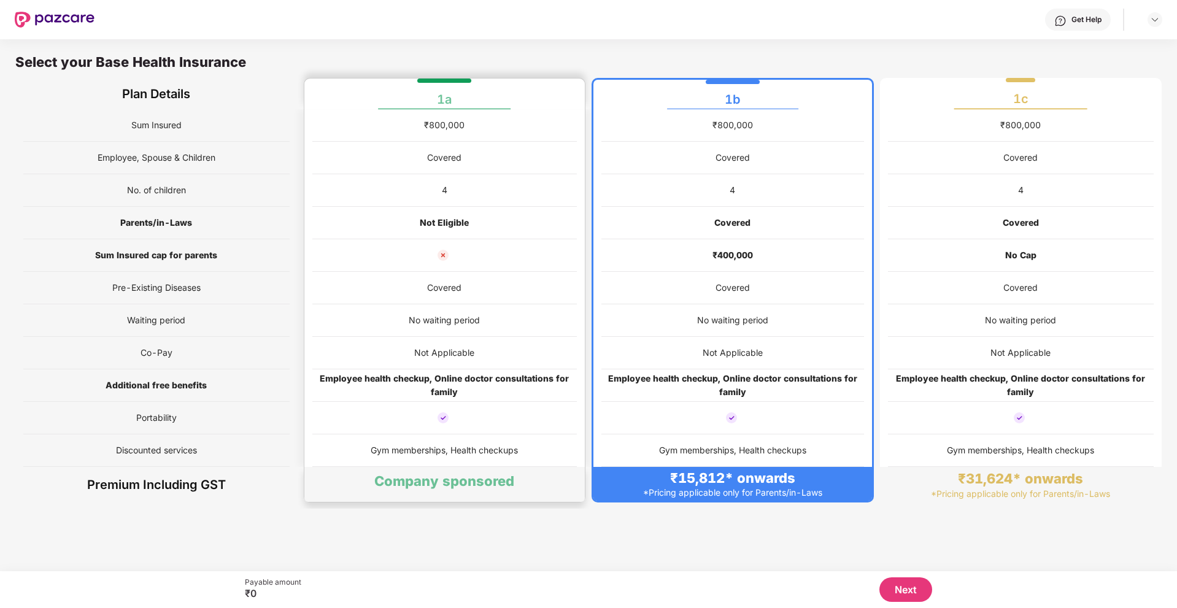  Describe the element at coordinates (1086, 20) in the screenshot. I see `div: Get Help` at that location.